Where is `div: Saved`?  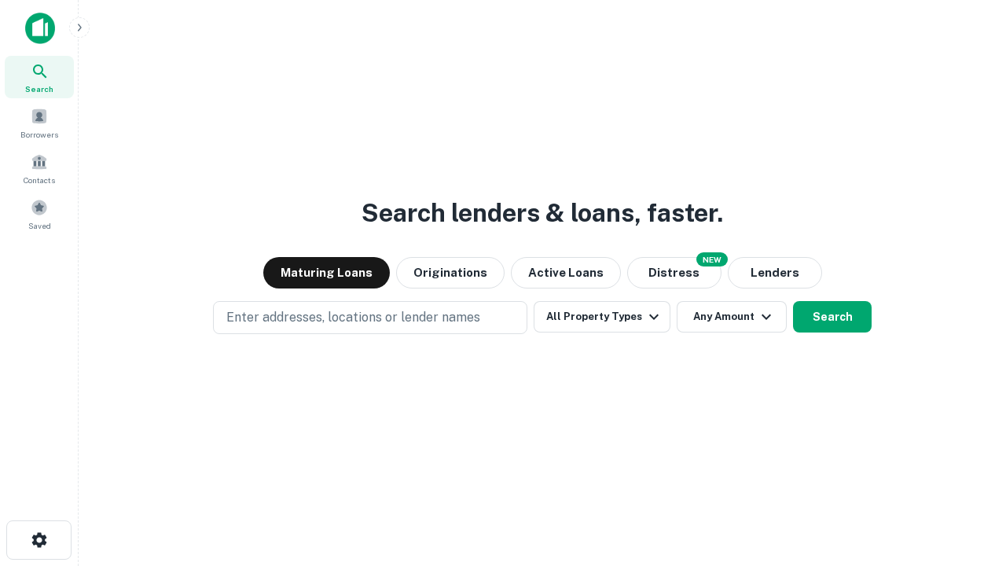 div: Saved is located at coordinates (39, 214).